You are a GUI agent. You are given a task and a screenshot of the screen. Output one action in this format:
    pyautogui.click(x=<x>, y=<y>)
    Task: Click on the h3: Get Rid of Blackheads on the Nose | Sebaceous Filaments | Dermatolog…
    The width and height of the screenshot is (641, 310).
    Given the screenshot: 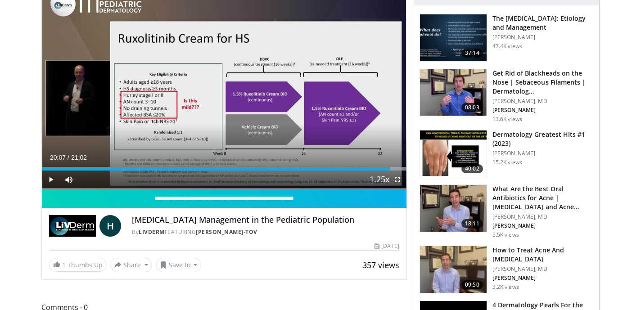 What is the action you would take?
    pyautogui.click(x=543, y=82)
    